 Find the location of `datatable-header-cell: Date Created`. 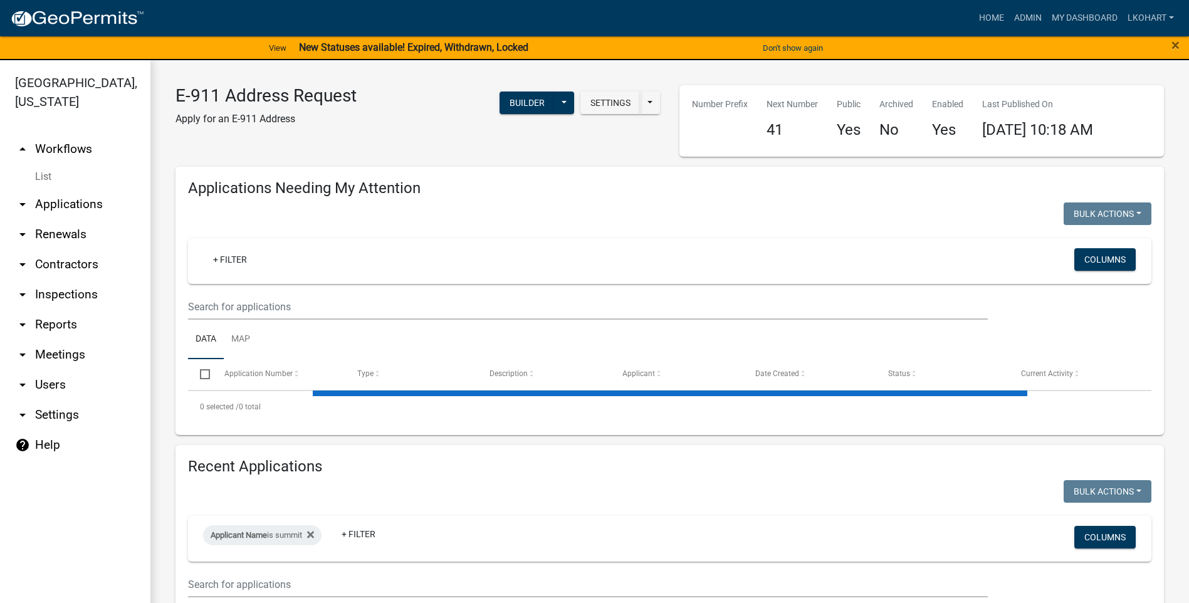

datatable-header-cell: Date Created is located at coordinates (810, 374).